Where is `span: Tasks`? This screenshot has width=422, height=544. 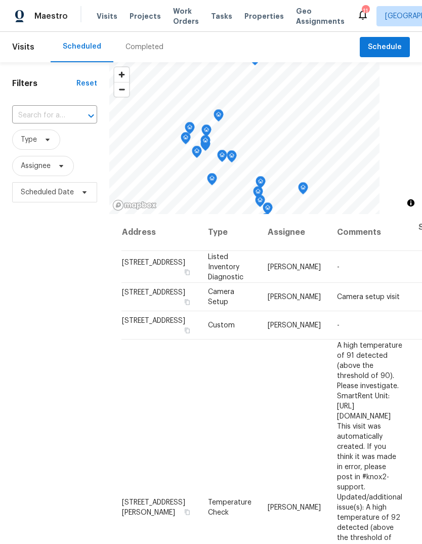 span: Tasks is located at coordinates (222, 16).